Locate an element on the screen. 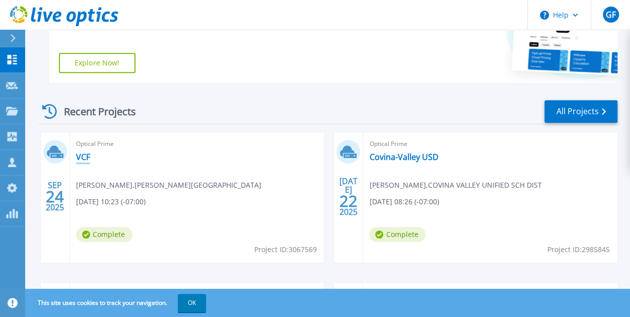 The width and height of the screenshot is (630, 317). span: 22 is located at coordinates (349, 201).